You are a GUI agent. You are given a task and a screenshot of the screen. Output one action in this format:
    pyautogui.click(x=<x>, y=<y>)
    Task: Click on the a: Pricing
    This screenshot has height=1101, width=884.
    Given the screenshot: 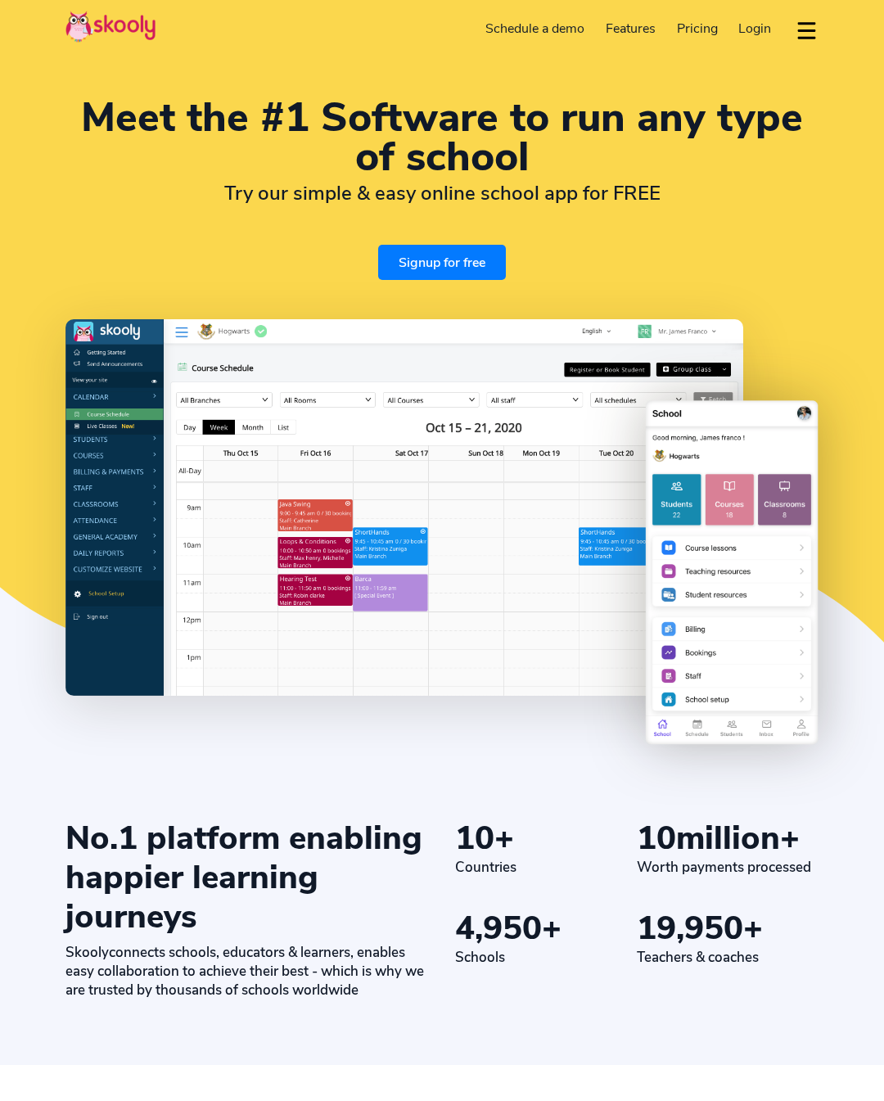 What is the action you would take?
    pyautogui.click(x=697, y=29)
    